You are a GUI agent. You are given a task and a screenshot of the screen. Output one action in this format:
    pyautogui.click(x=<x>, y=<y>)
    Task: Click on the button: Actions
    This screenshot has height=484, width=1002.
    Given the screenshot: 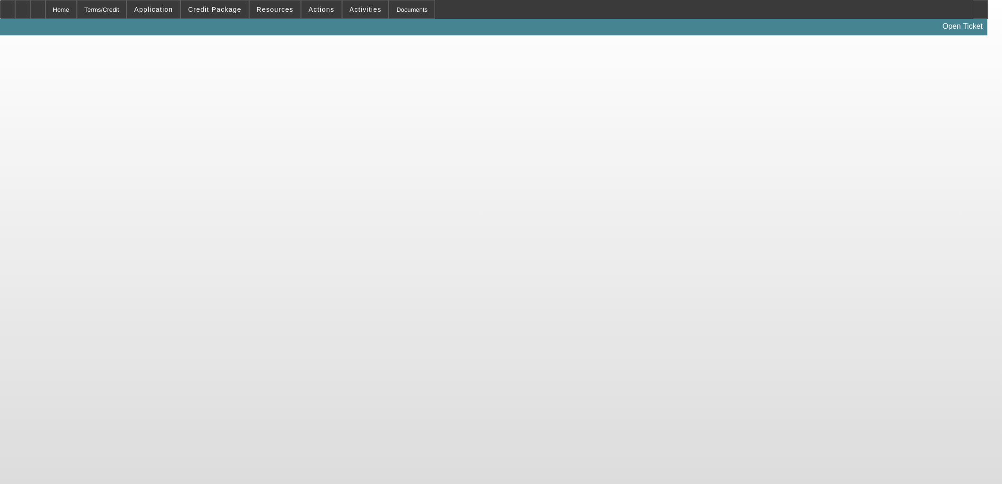 What is the action you would take?
    pyautogui.click(x=321, y=9)
    